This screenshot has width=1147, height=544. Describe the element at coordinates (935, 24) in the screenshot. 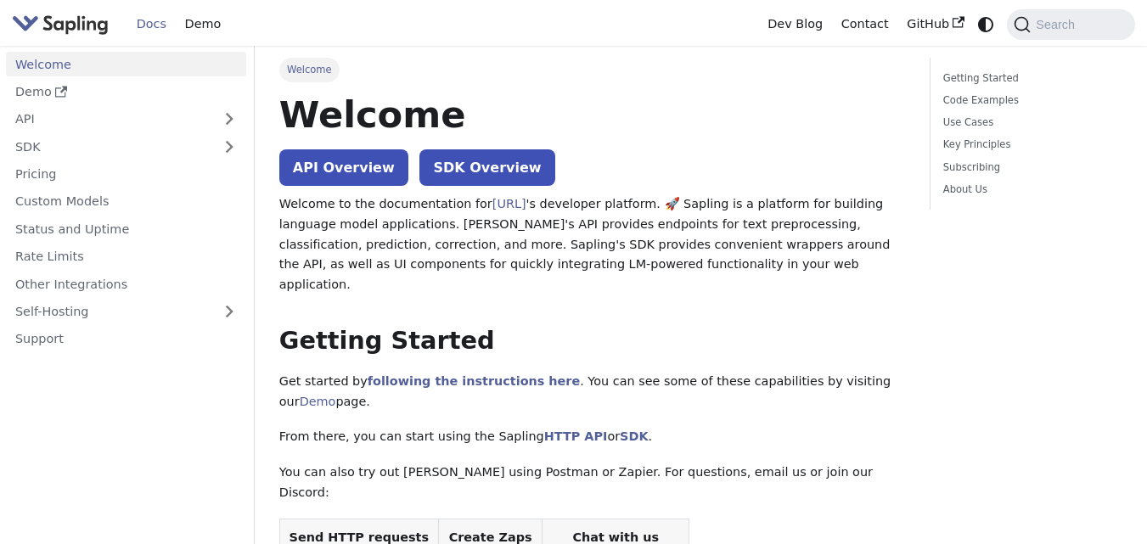

I see `a: GitHub` at that location.